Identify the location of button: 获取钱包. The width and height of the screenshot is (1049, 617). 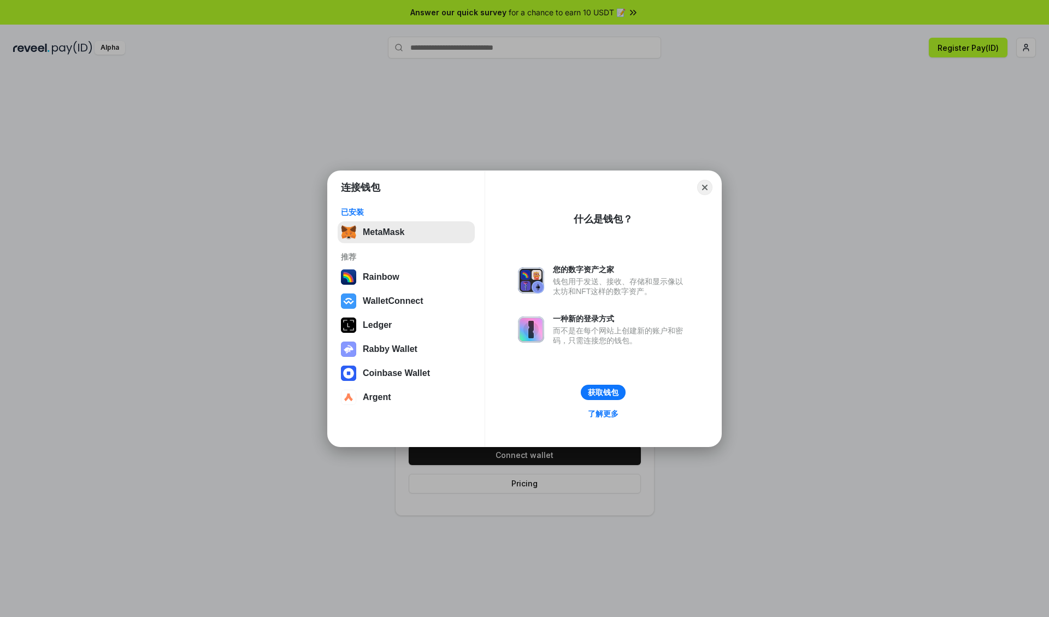
(603, 392).